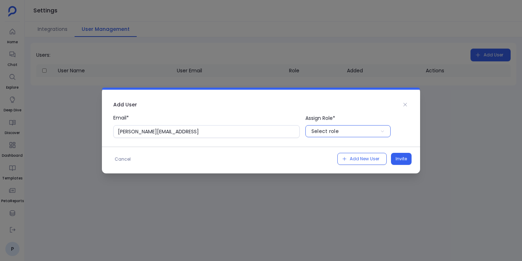 This screenshot has height=261, width=522. What do you see at coordinates (325, 131) in the screenshot?
I see `div: Select role` at bounding box center [325, 131].